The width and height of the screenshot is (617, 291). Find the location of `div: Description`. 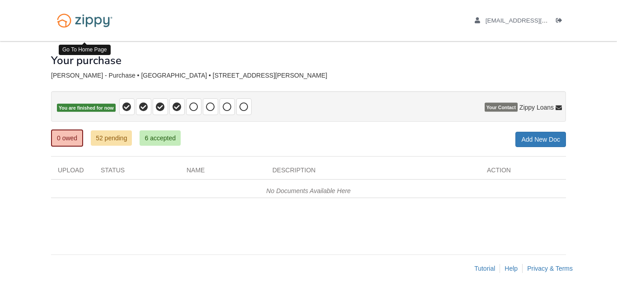

div: Description is located at coordinates (372, 172).